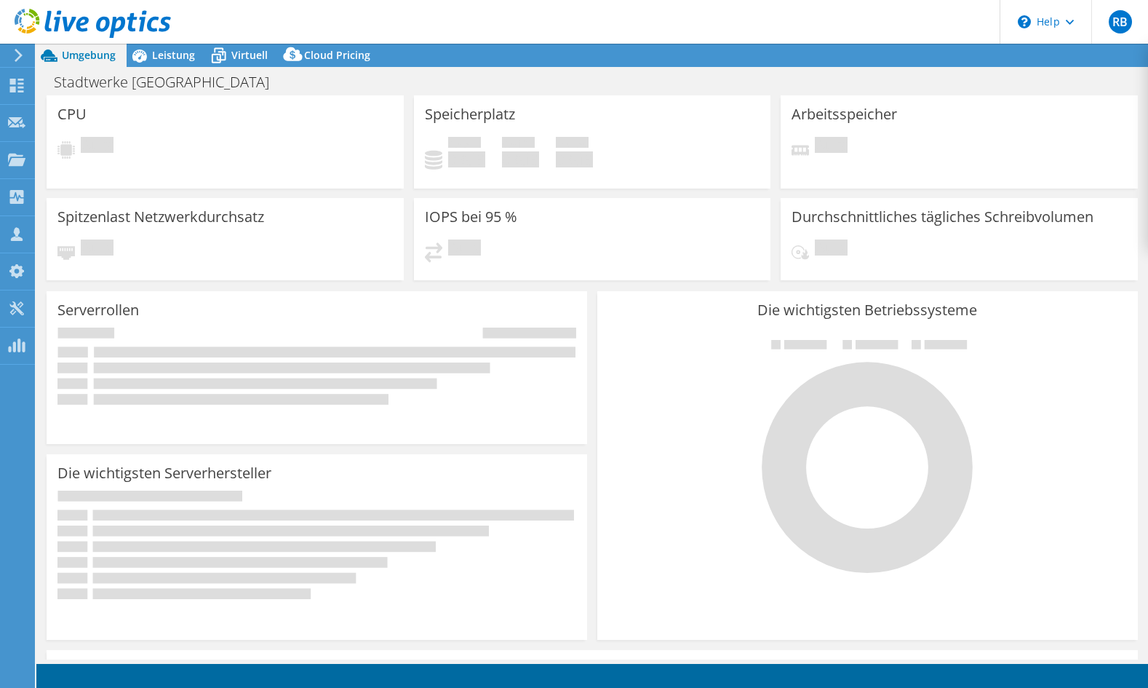 This screenshot has height=688, width=1148. Describe the element at coordinates (471, 217) in the screenshot. I see `h3: IOPS bei 95 %` at that location.